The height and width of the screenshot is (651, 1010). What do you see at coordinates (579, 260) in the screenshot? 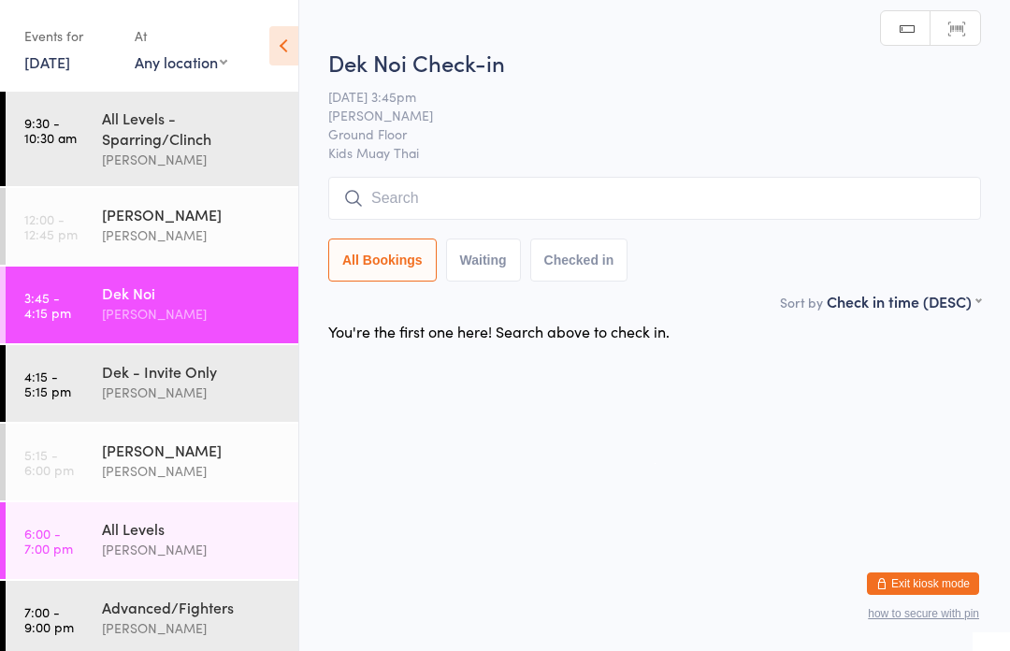
I see `button: Checked in` at bounding box center [579, 260].